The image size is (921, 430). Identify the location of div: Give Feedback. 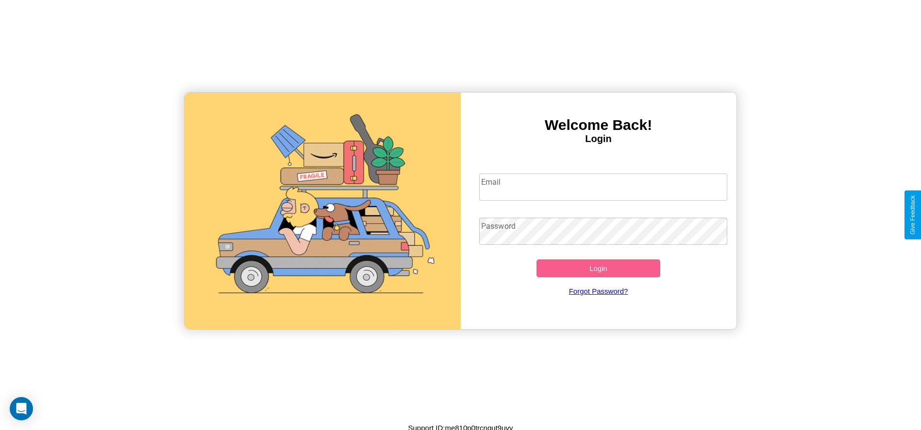
(912, 215).